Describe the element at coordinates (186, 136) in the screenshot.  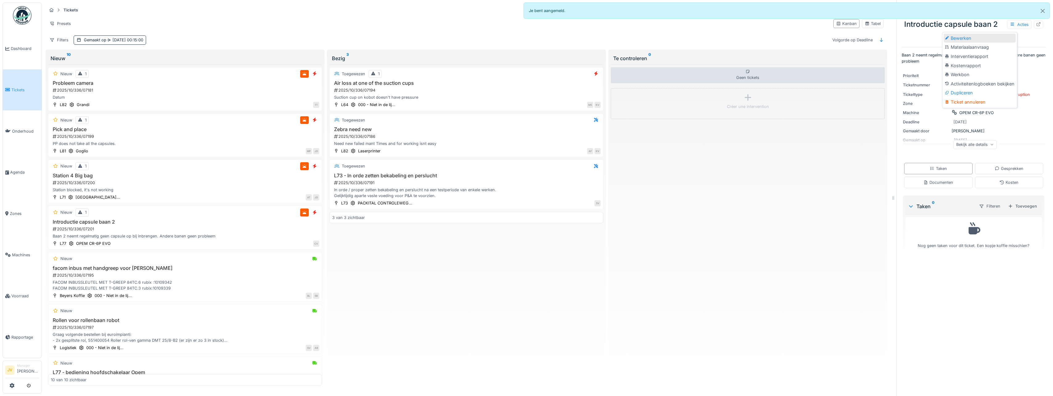
I see `div: 2025/10/336/07199` at that location.